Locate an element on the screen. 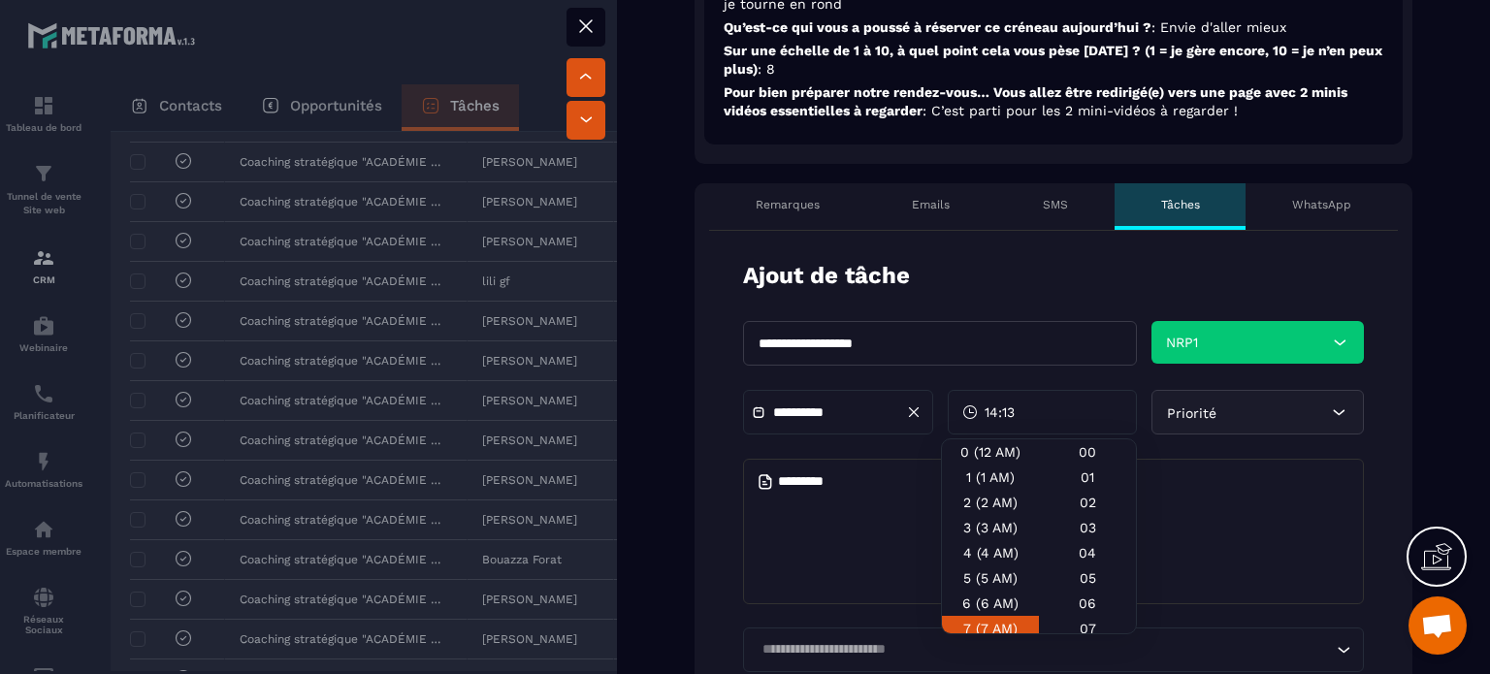 This screenshot has height=674, width=1490. div: Search for option is located at coordinates (1053, 650).